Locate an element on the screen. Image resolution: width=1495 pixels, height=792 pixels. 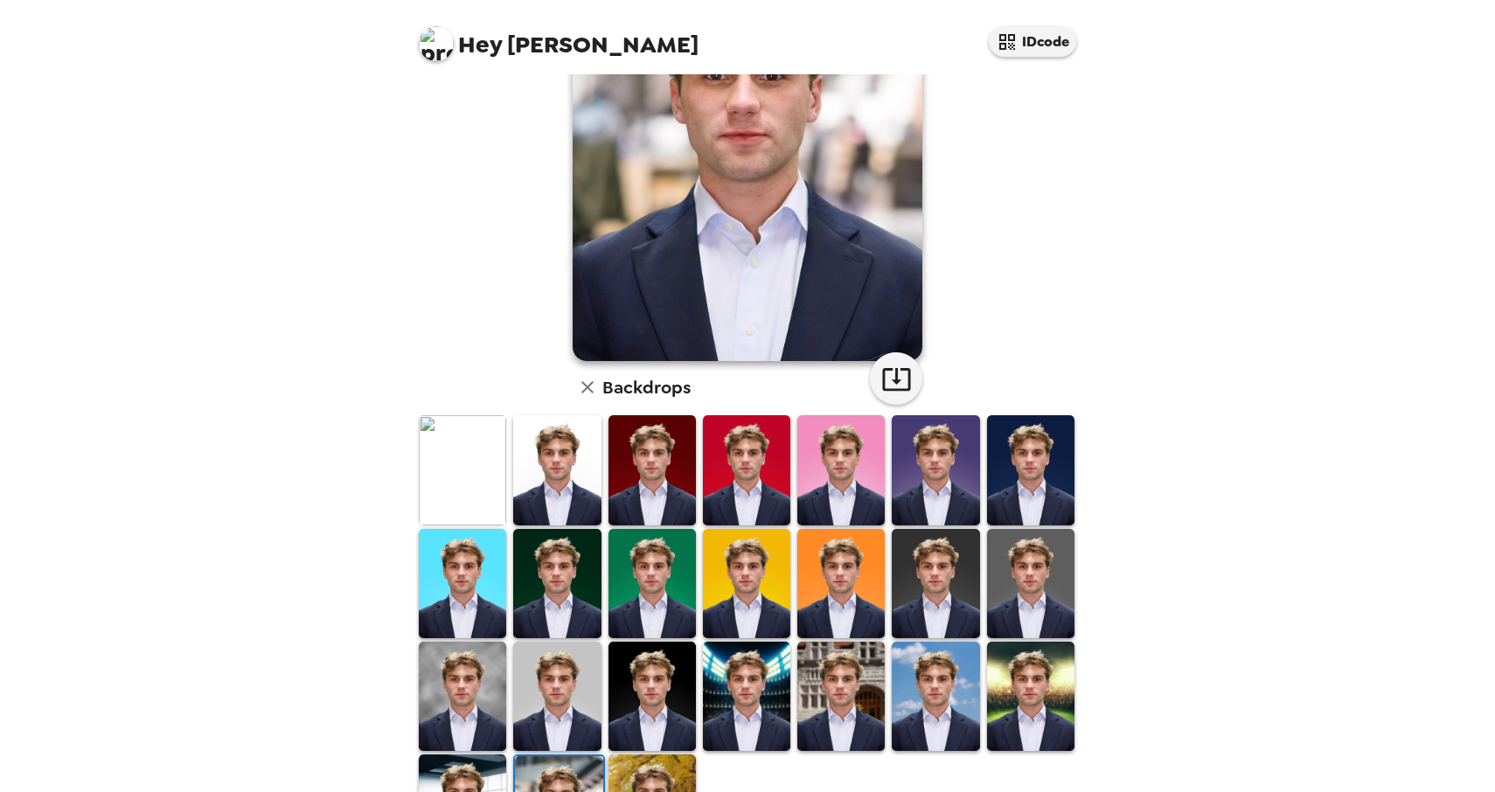
span: Hey is located at coordinates (480, 45).